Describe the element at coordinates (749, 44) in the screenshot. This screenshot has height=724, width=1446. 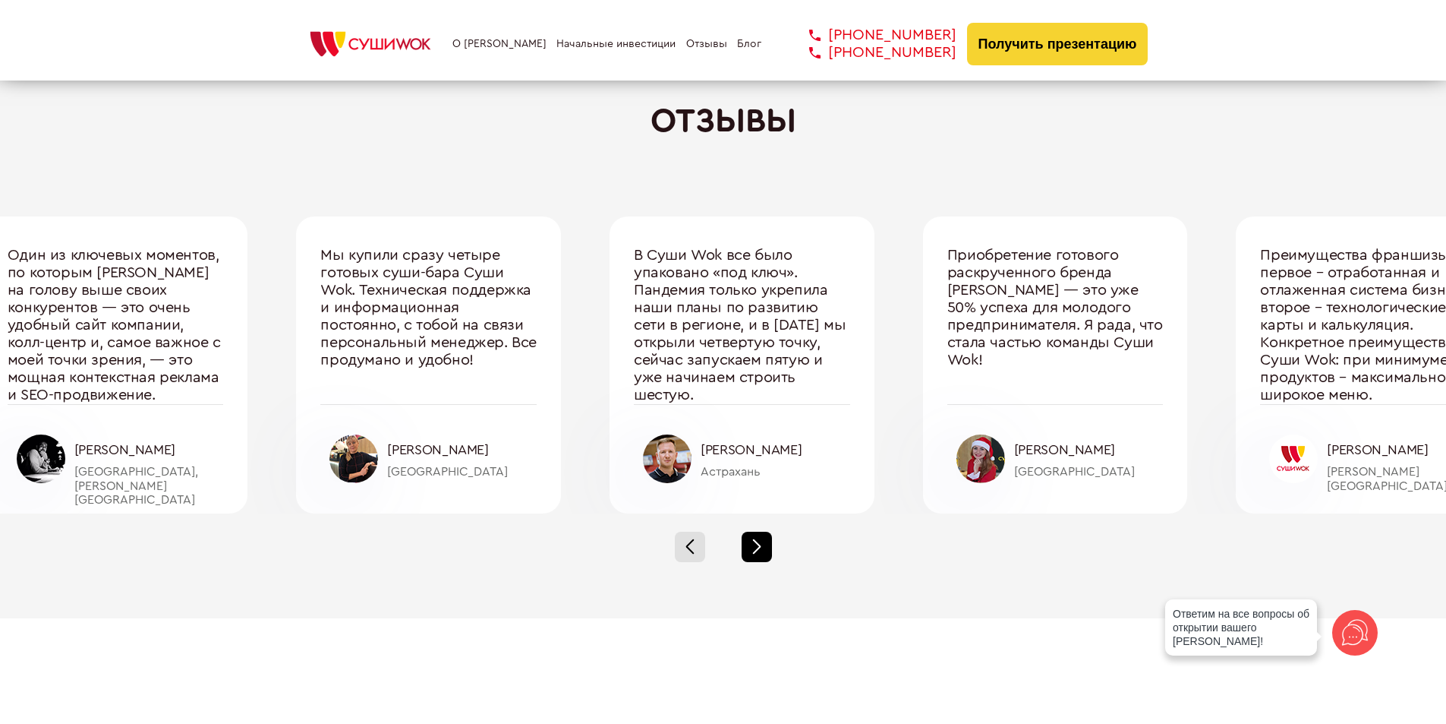
I see `a: Блог` at that location.